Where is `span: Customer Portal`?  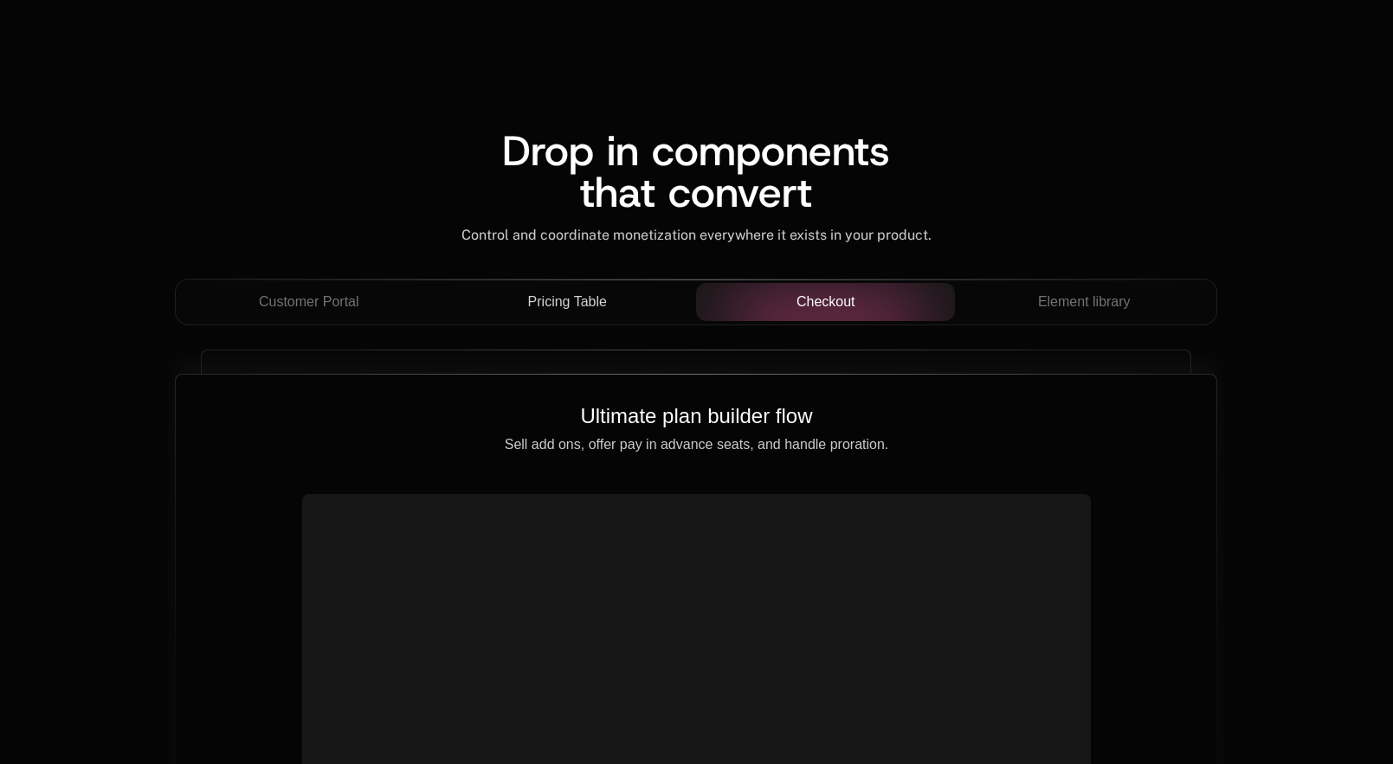
span: Customer Portal is located at coordinates (309, 302).